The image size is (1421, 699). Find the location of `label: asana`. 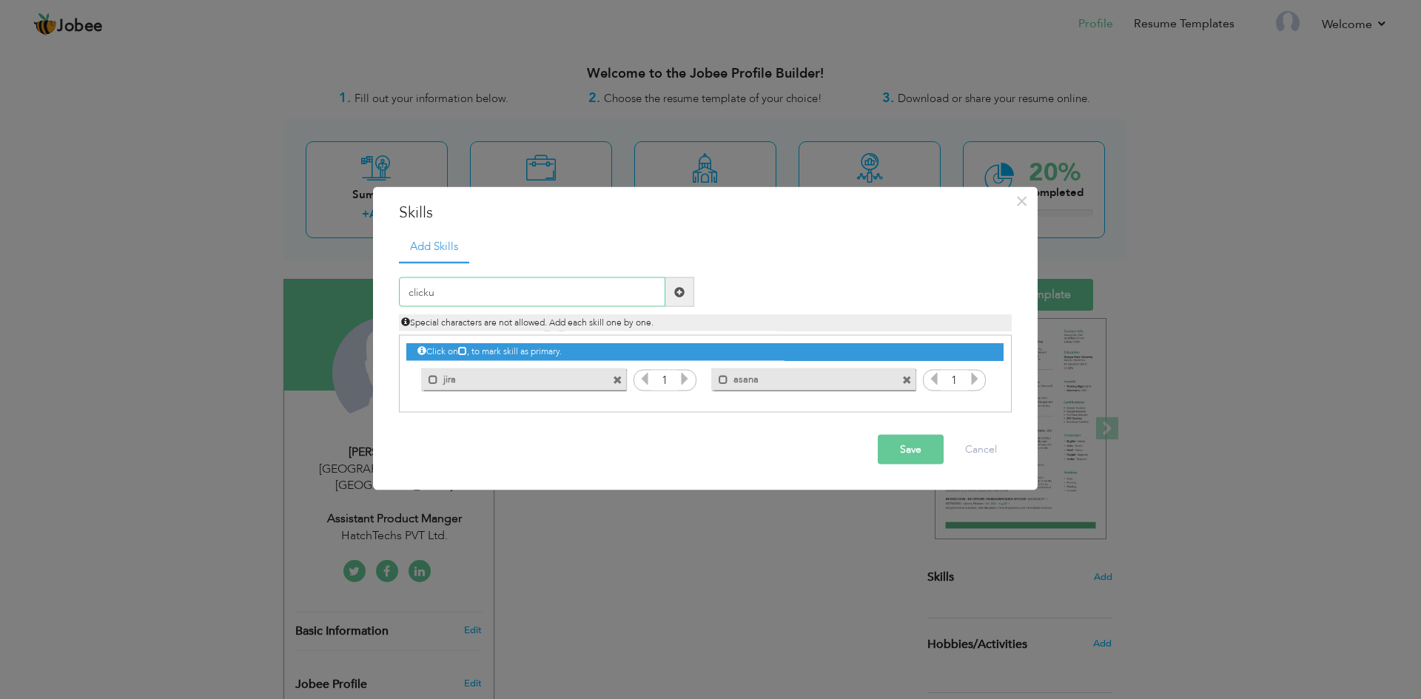

label: asana is located at coordinates (803, 377).